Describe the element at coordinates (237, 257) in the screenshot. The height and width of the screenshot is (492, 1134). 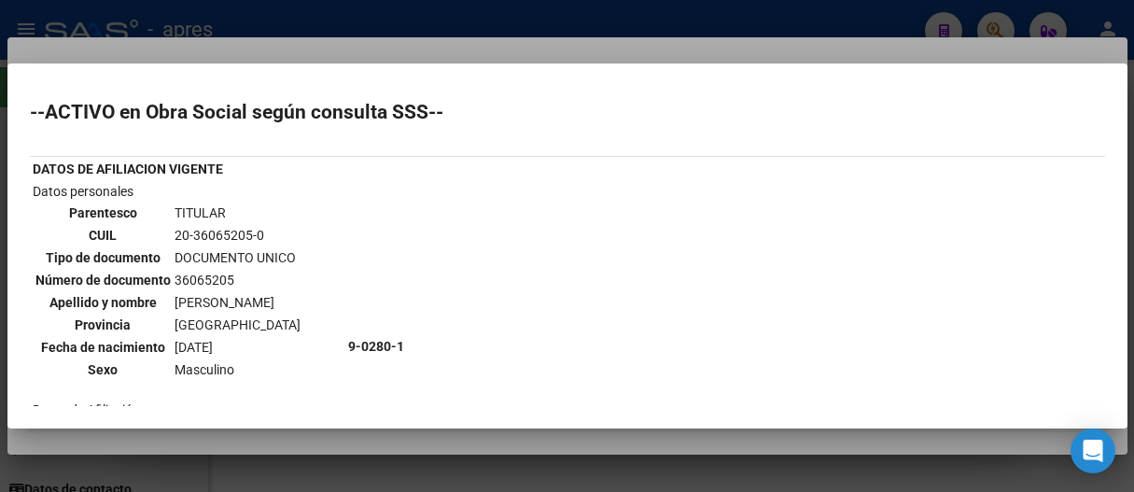
I see `td: DOCUMENTO UNICO` at that location.